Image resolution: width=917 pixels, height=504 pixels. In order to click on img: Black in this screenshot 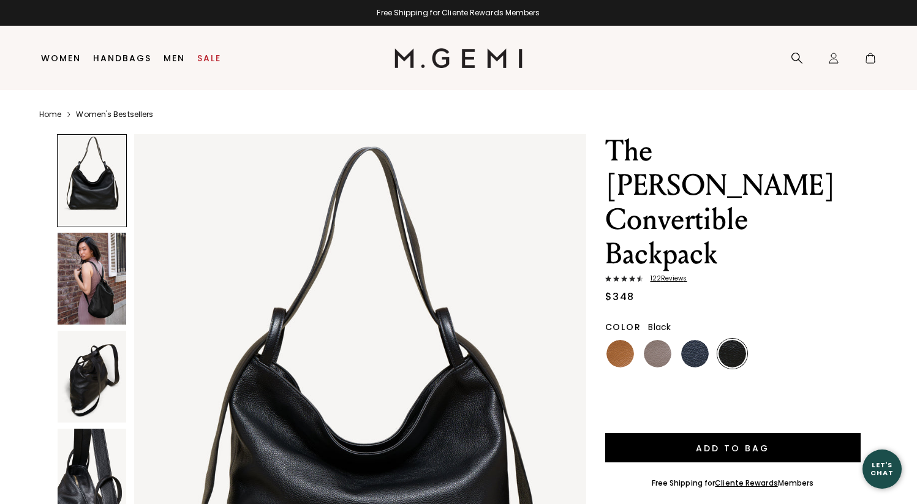, I will do `click(732, 353)`.